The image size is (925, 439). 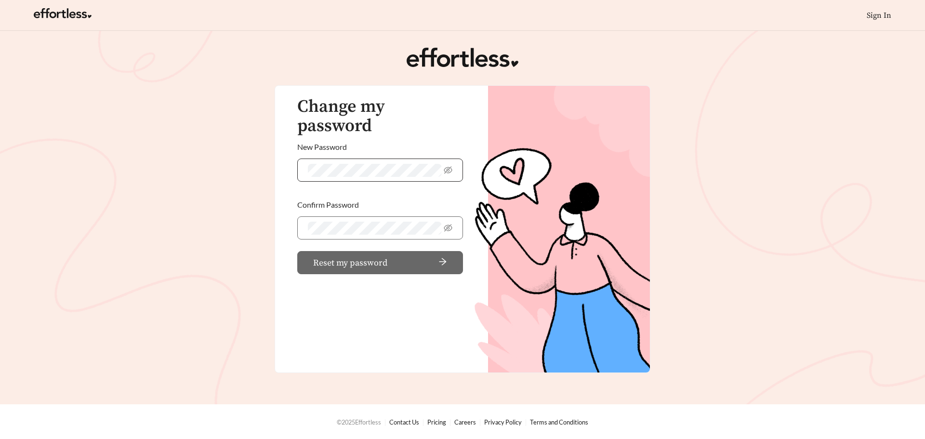 What do you see at coordinates (465, 422) in the screenshot?
I see `a: Careers` at bounding box center [465, 422].